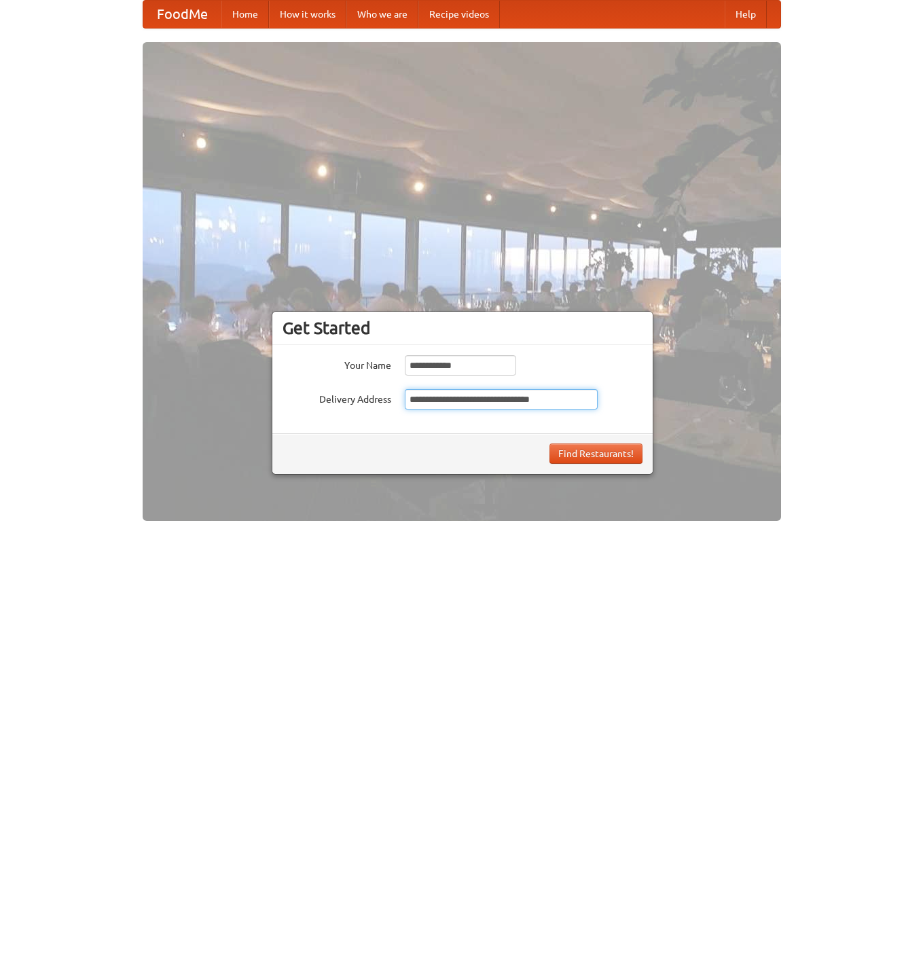 The image size is (923, 961). Describe the element at coordinates (596, 454) in the screenshot. I see `button: Find Restaurants!` at that location.